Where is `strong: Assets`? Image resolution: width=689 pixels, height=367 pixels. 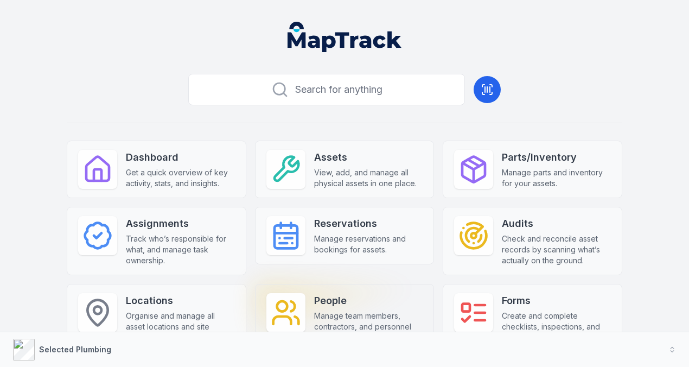
strong: Assets is located at coordinates (369, 157).